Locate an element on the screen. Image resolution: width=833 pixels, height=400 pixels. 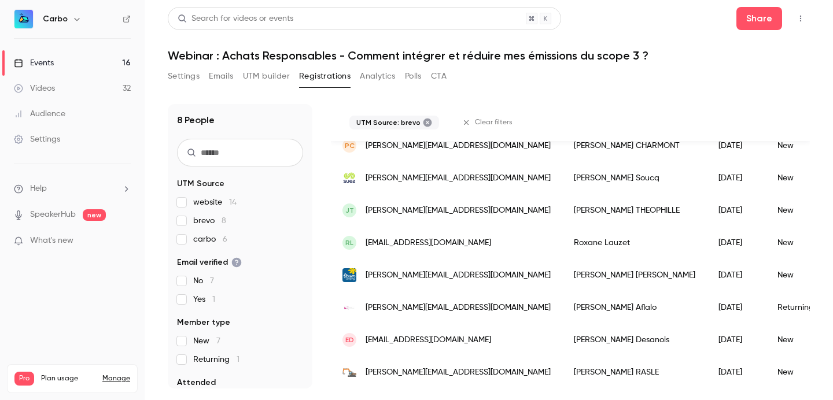
button: Clear filters is located at coordinates (488, 123).